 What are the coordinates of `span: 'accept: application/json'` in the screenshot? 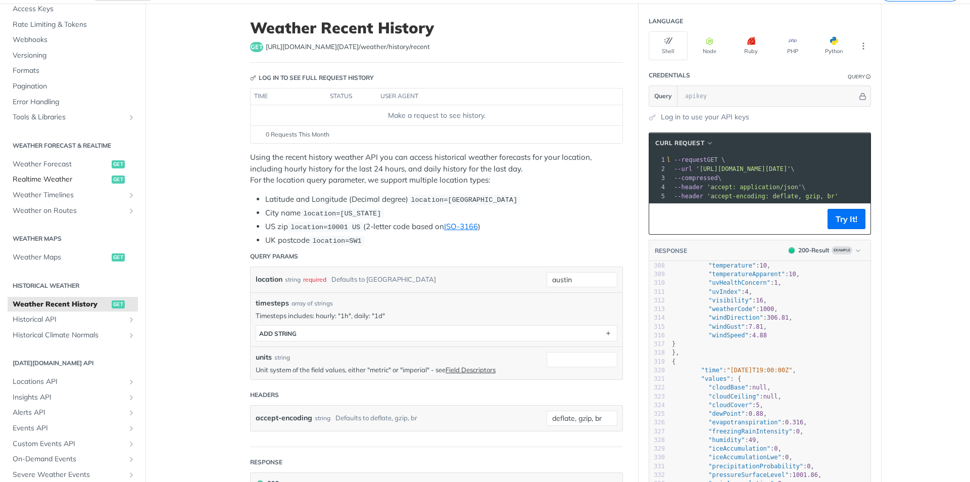 It's located at (754, 187).